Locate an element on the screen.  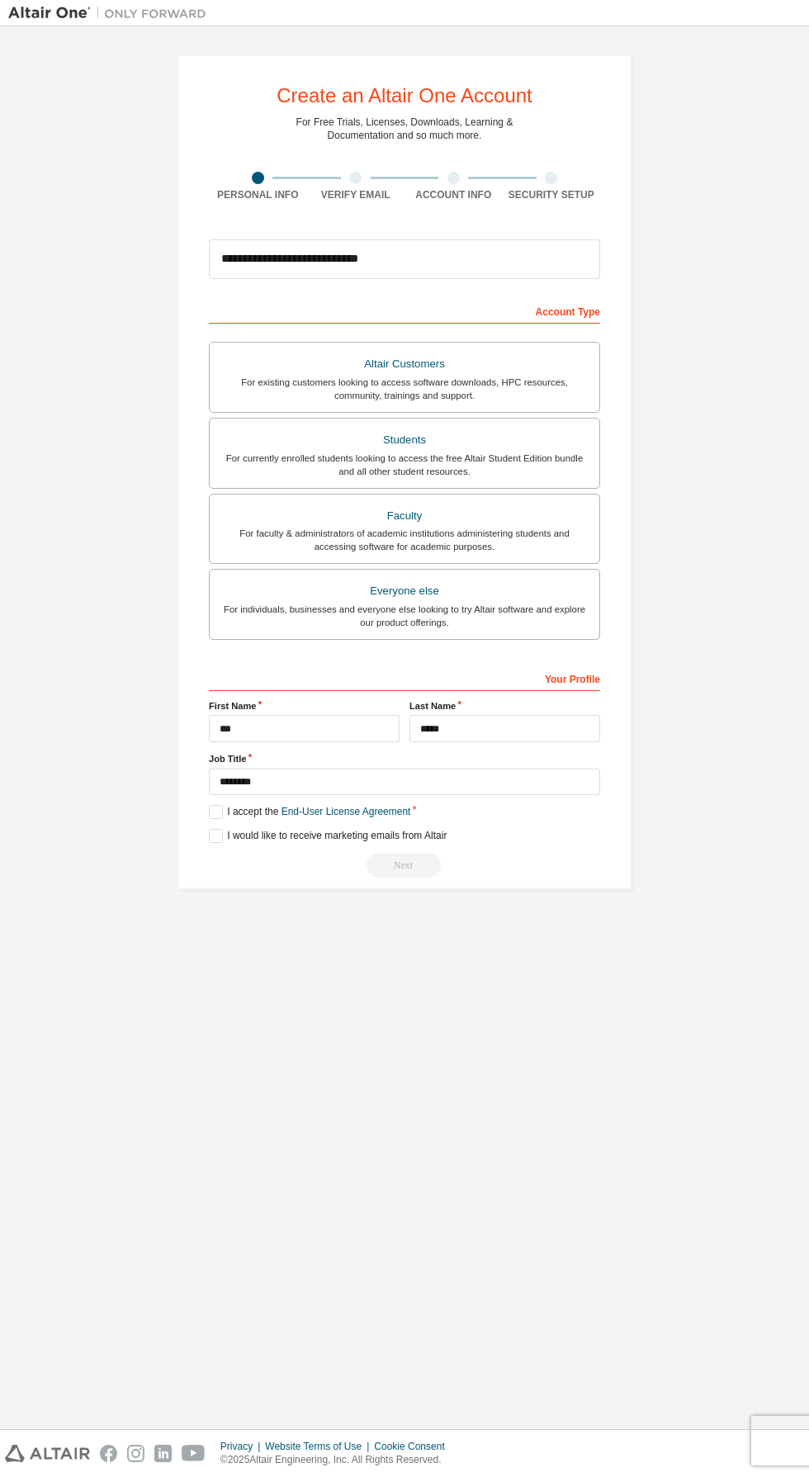
div: Website Terms of Use is located at coordinates (320, 1447).